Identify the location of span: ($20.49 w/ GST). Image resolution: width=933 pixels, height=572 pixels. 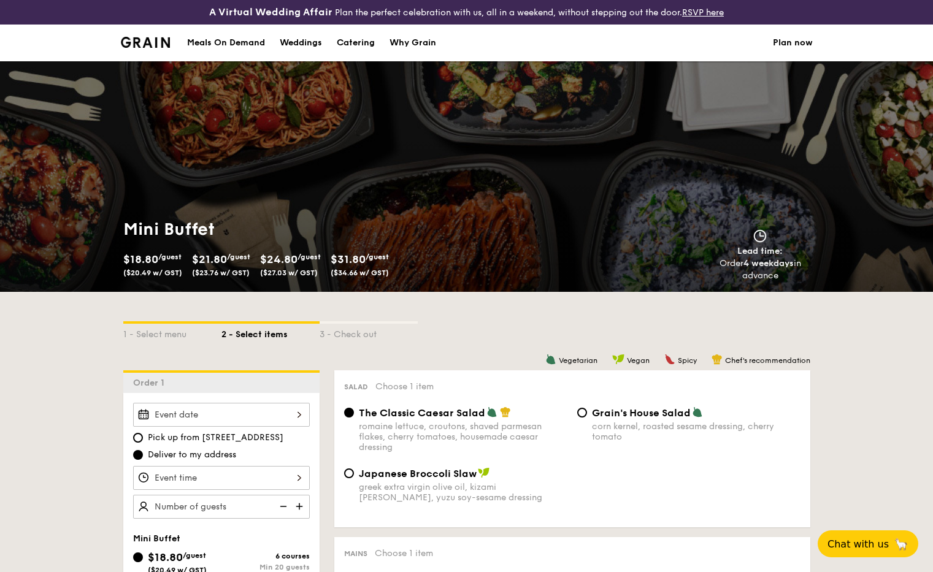
(153, 273).